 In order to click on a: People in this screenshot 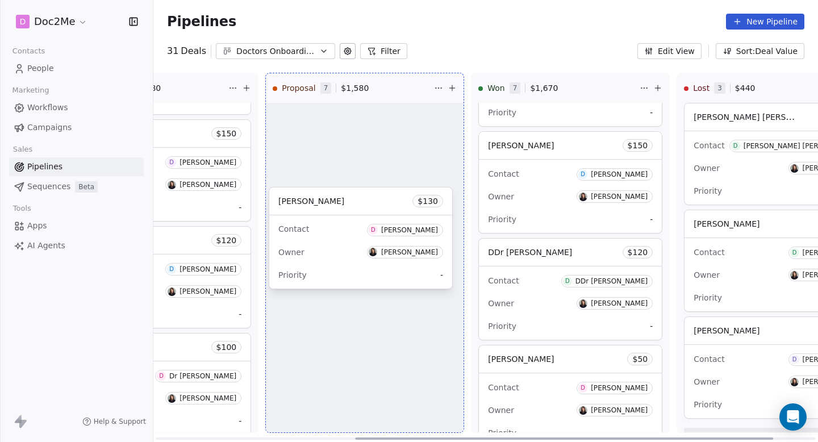, I will do `click(76, 68)`.